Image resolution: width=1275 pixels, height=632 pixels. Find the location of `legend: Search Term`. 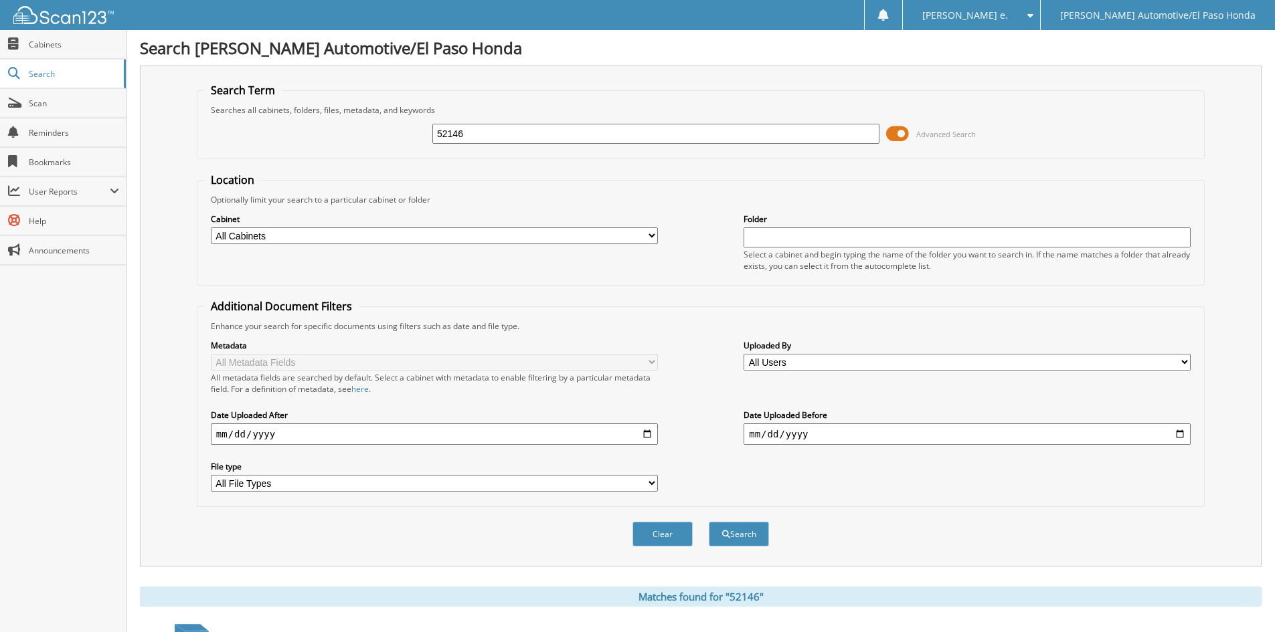

legend: Search Term is located at coordinates (243, 90).